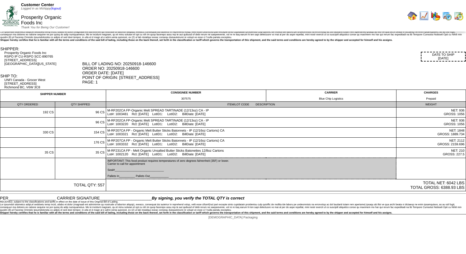  I want to click on td: ITEM/LOT CODE DESCRIPTION, so click(251, 105).